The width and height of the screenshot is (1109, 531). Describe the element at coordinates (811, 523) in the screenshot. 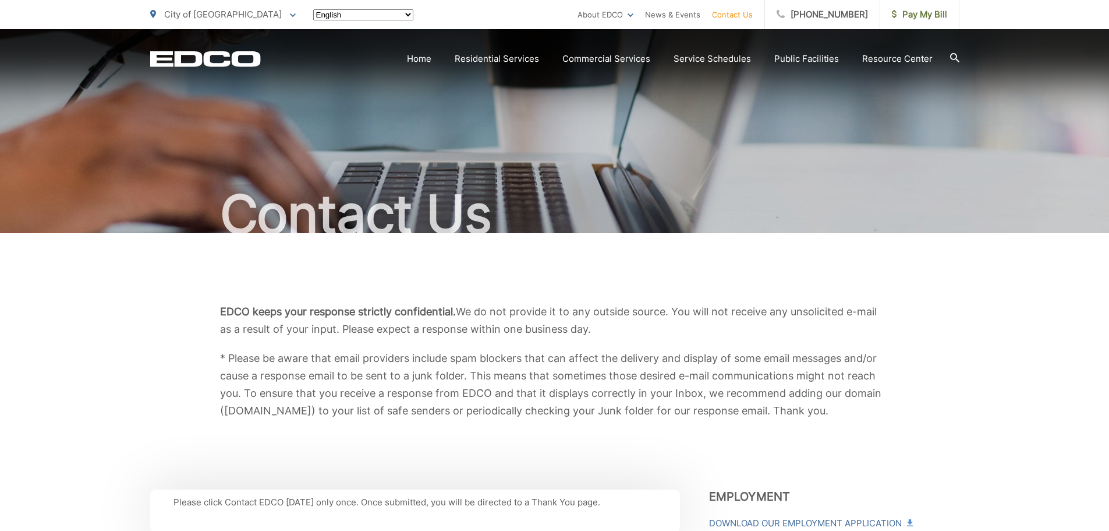

I see `a: Download Our Employment Application` at that location.